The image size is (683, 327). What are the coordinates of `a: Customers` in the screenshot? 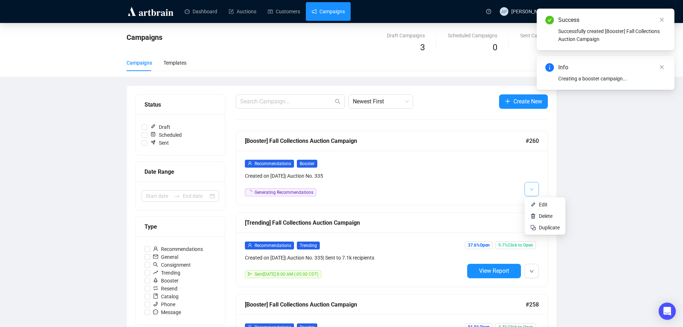 It's located at (284, 11).